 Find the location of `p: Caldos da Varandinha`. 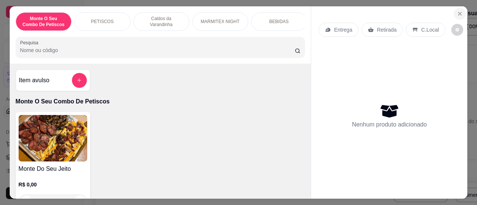

p: Caldos da Varandinha is located at coordinates (161, 22).